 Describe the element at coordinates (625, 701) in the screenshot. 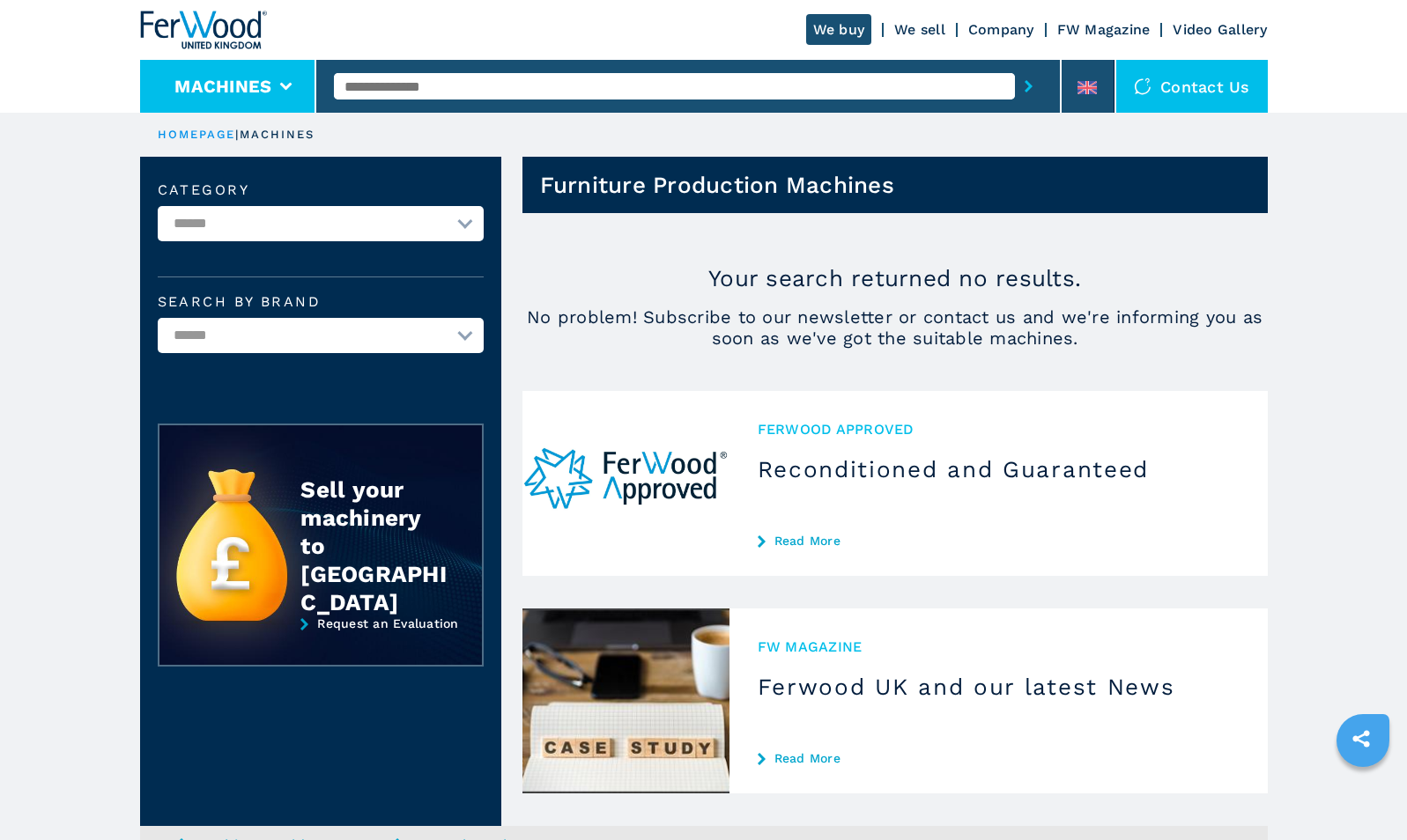

I see `img: Ferwood UK and our latest News` at that location.